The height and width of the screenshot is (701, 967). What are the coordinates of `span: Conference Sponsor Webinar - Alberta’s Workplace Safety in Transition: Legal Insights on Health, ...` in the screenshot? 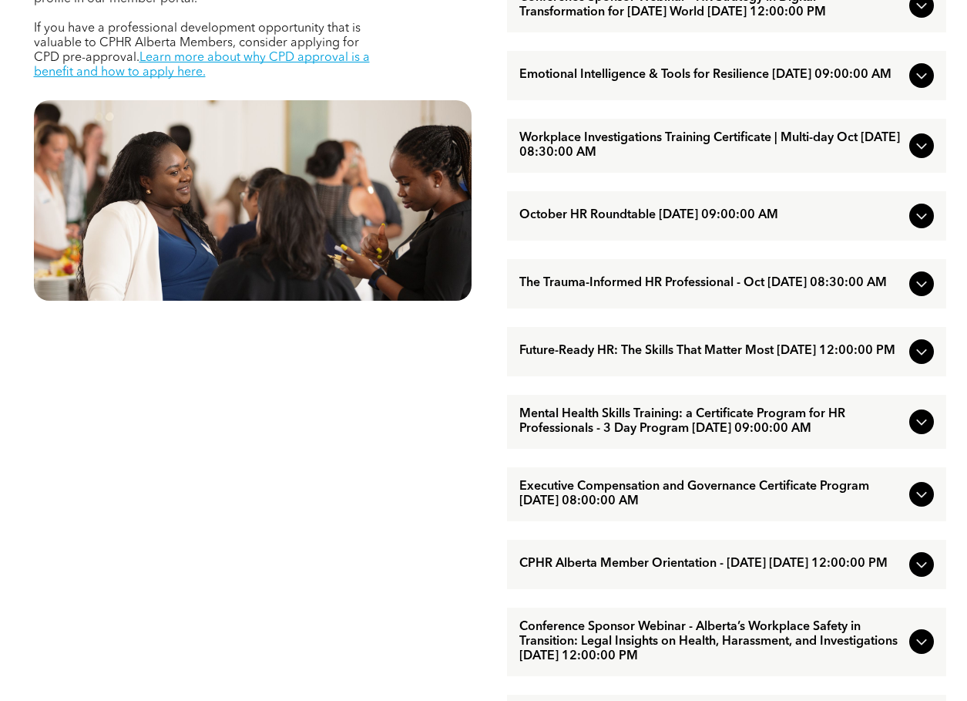 It's located at (711, 641).